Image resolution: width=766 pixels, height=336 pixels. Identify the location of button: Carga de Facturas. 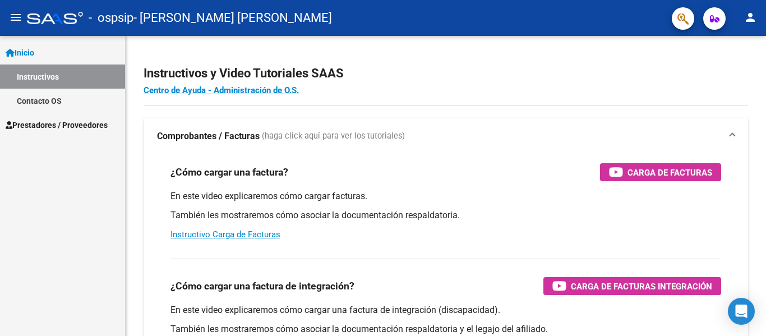
(661, 172).